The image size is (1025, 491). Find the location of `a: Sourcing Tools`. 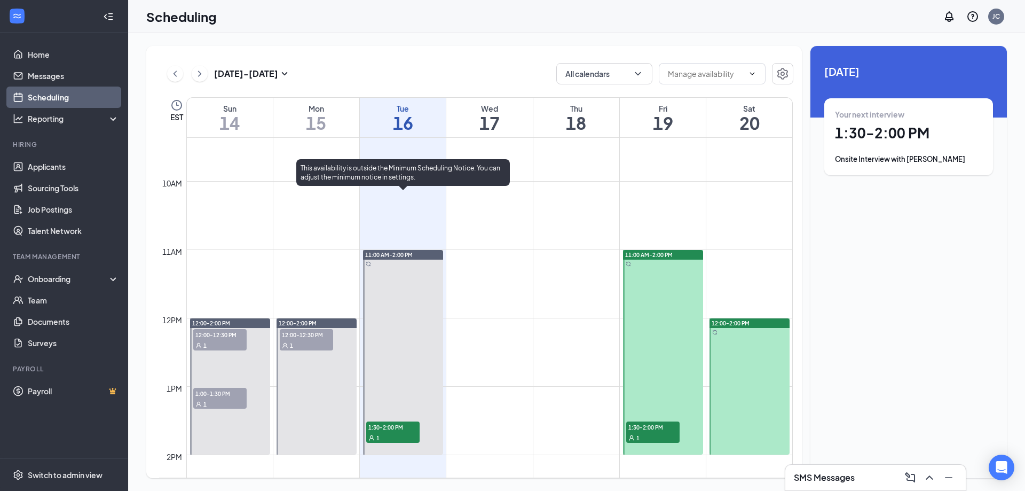

a: Sourcing Tools is located at coordinates (73, 188).